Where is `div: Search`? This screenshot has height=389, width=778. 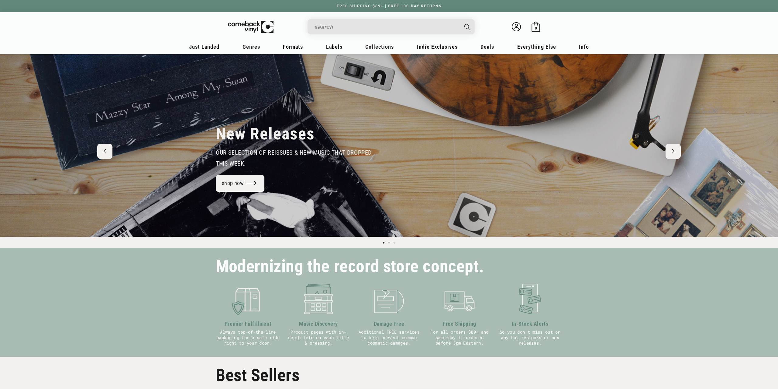 div: Search is located at coordinates (391, 27).